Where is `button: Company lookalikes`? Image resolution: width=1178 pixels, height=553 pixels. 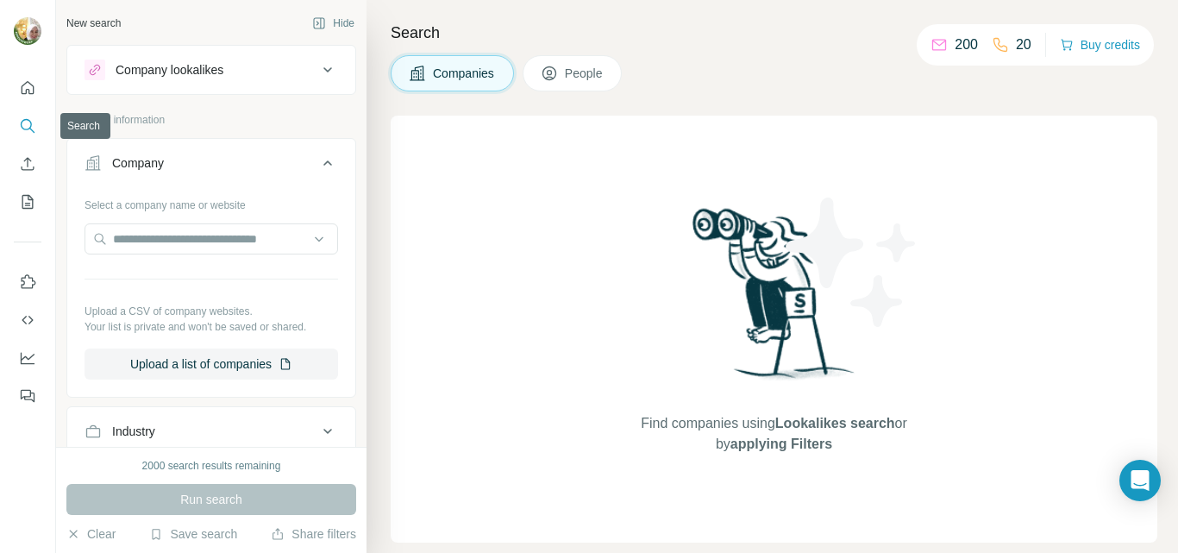 button: Company lookalikes is located at coordinates (211, 70).